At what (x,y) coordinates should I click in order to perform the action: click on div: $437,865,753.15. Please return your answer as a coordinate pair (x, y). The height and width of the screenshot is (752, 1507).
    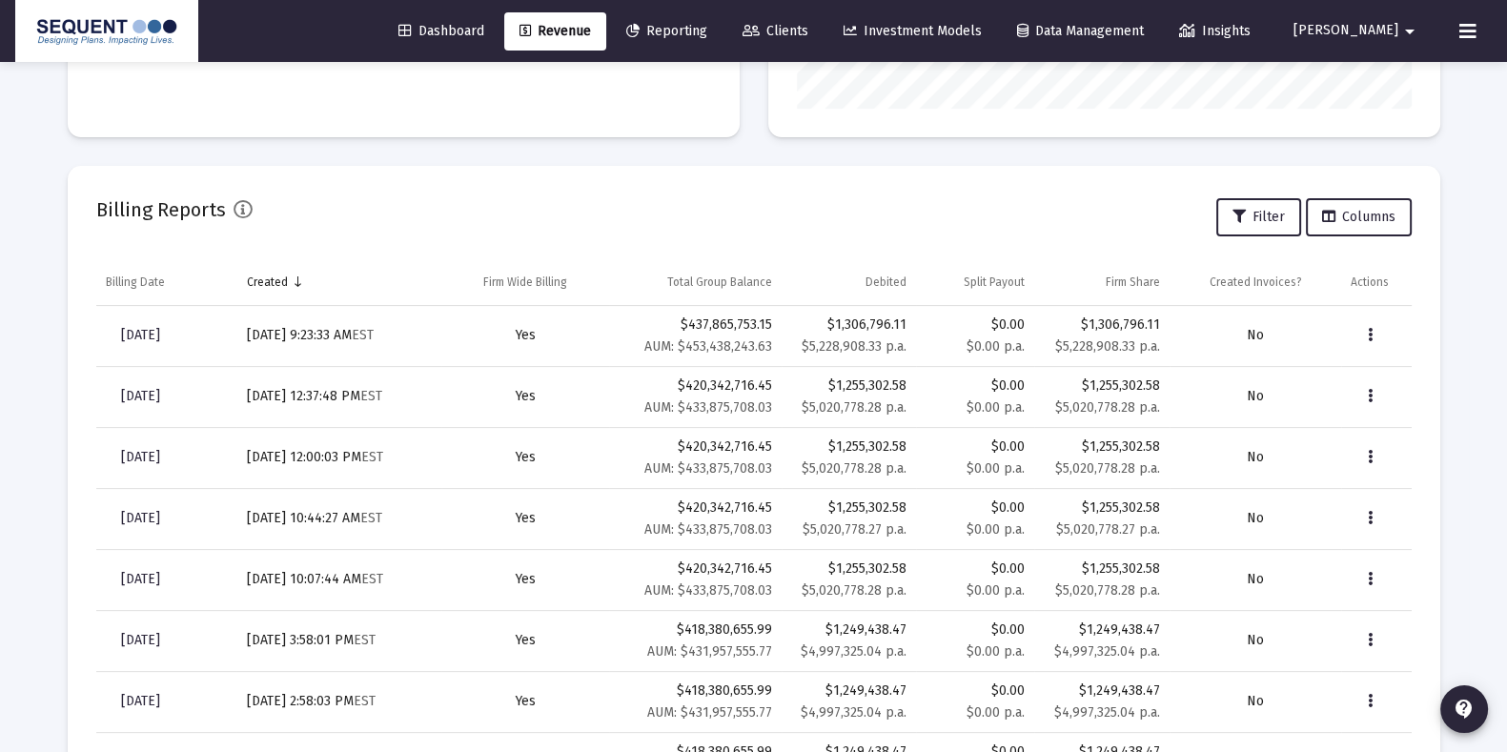
    Looking at the image, I should click on (695, 335).